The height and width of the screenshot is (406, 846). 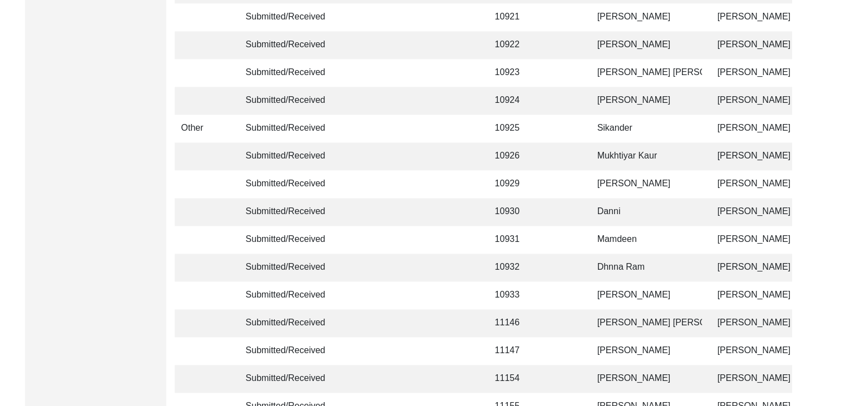 I want to click on td: Sikander, so click(x=647, y=129).